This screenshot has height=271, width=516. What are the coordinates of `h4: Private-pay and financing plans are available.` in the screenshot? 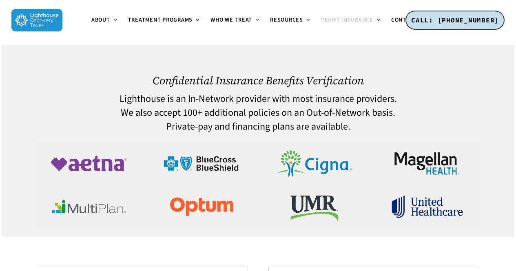 It's located at (258, 127).